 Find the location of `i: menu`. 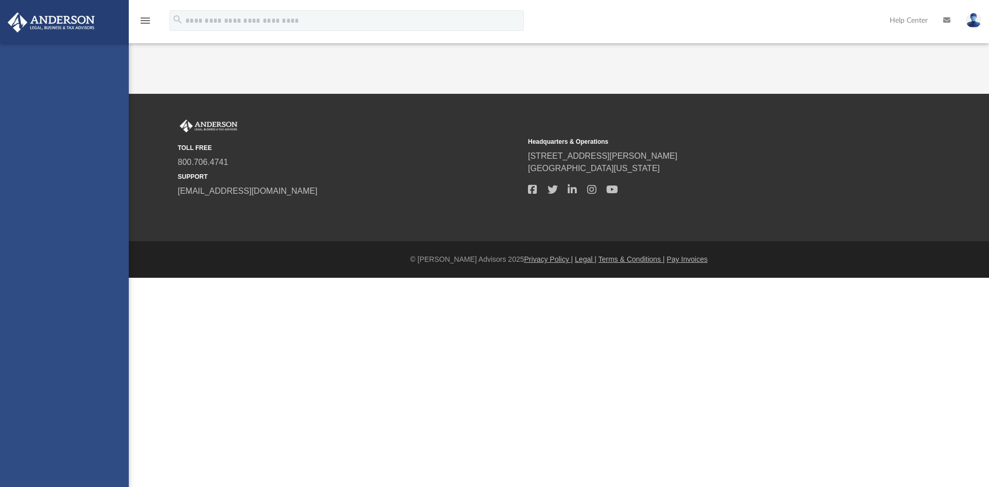

i: menu is located at coordinates (145, 21).